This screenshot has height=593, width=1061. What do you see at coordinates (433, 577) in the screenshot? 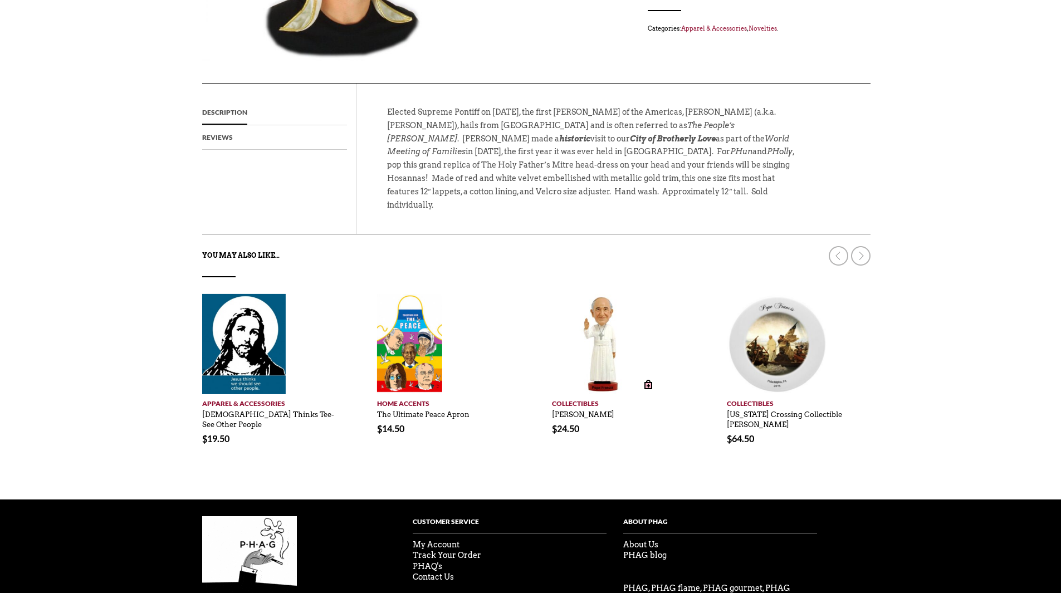
I see `a: Contact Us` at bounding box center [433, 577].